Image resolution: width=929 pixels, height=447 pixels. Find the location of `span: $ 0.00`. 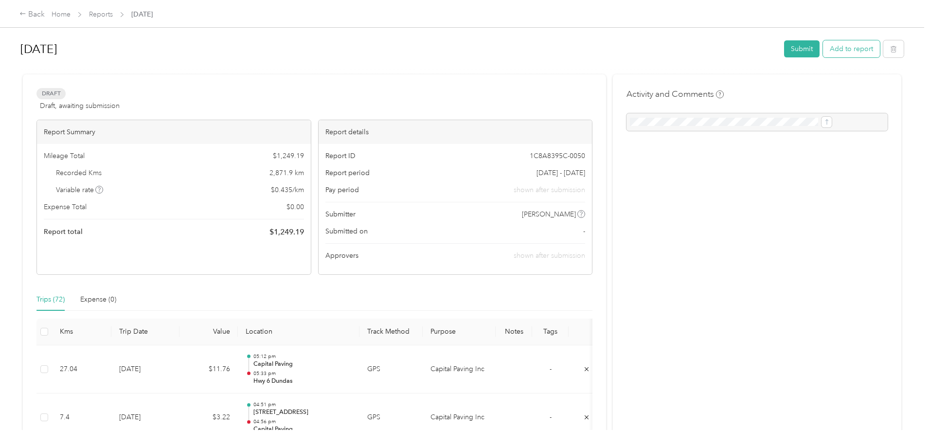

span: $ 0.00 is located at coordinates (295, 207).